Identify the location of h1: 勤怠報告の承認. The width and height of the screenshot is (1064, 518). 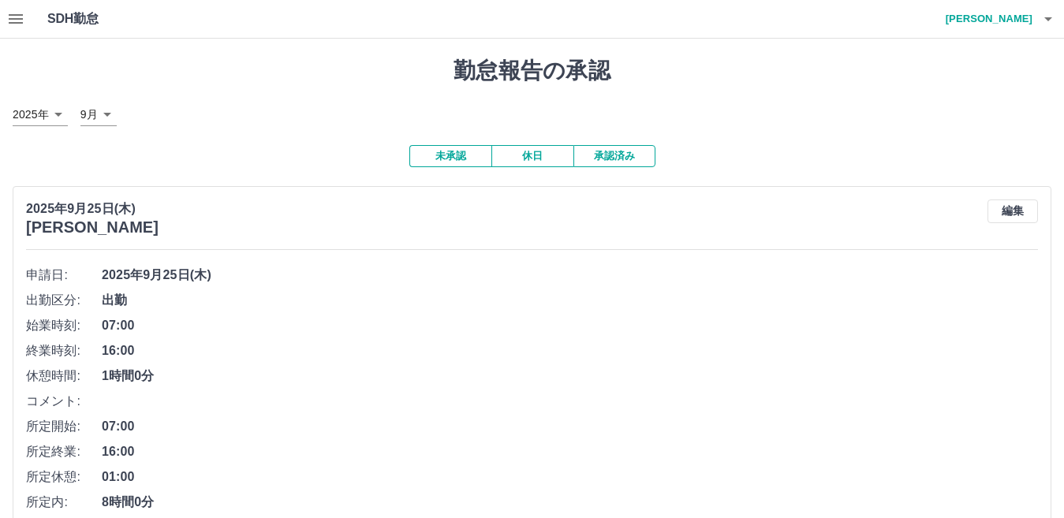
(532, 71).